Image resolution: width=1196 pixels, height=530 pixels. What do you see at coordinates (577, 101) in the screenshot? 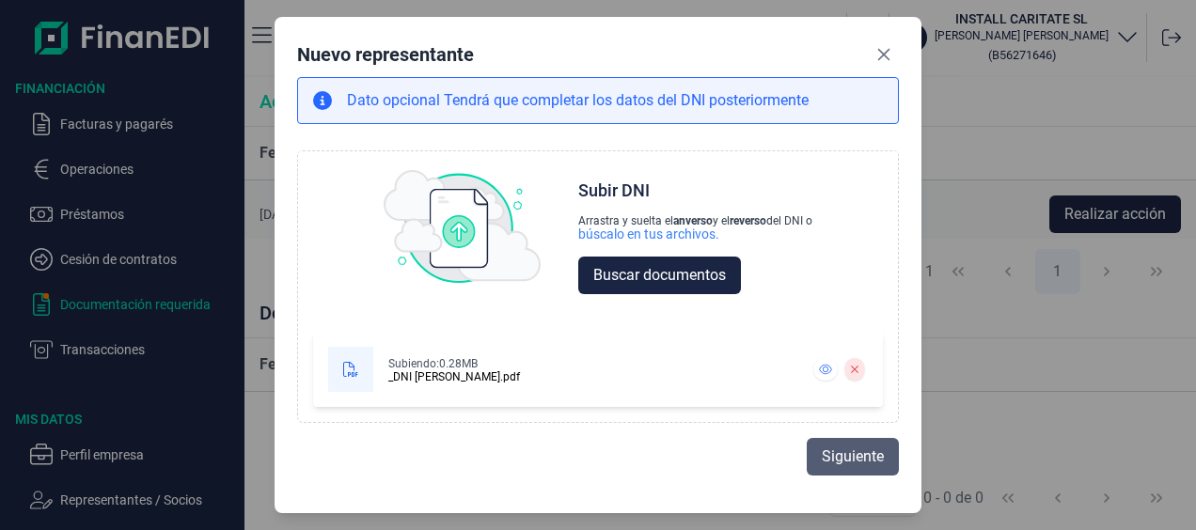
I see `p: Tendrá que completar los datos del DNI posteriormente` at bounding box center [577, 101].